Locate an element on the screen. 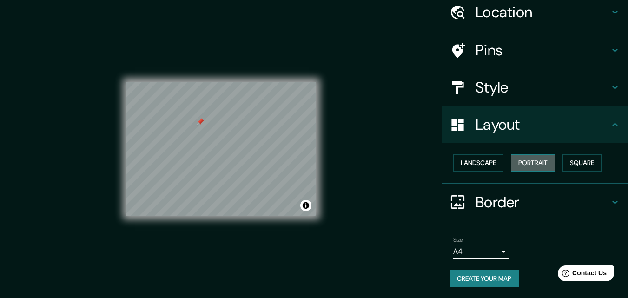 The image size is (628, 298). div: Layout is located at coordinates (535, 125).